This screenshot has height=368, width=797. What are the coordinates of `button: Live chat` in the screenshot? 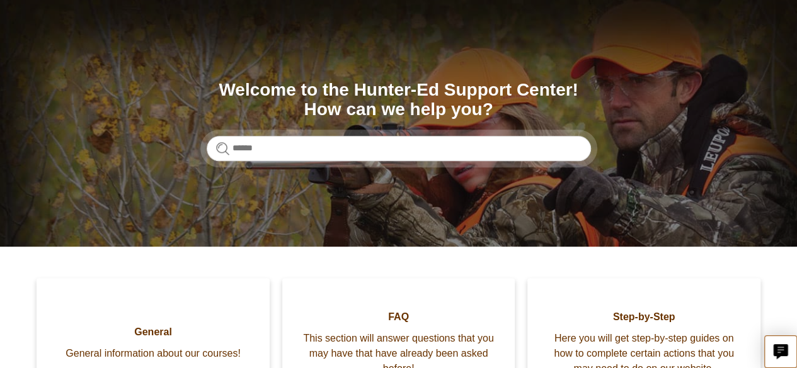 It's located at (780, 352).